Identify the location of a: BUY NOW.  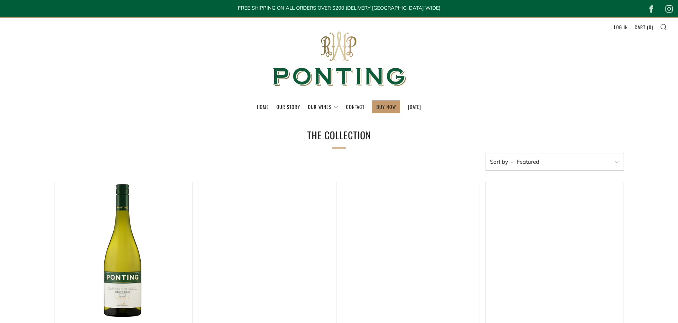
(386, 107).